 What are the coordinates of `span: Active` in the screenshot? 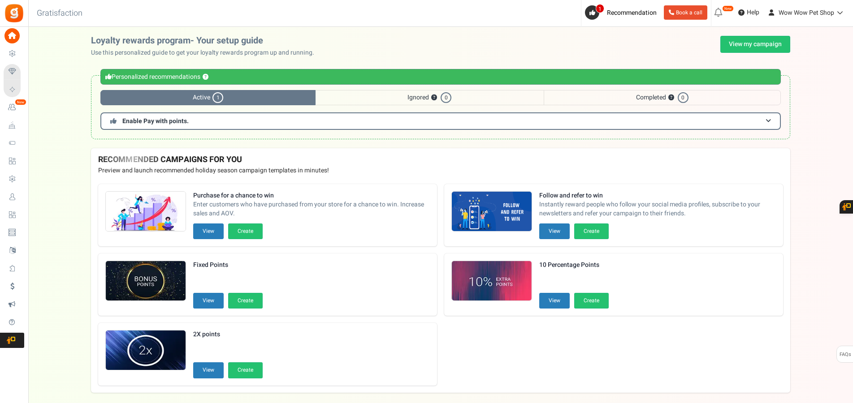 It's located at (208, 98).